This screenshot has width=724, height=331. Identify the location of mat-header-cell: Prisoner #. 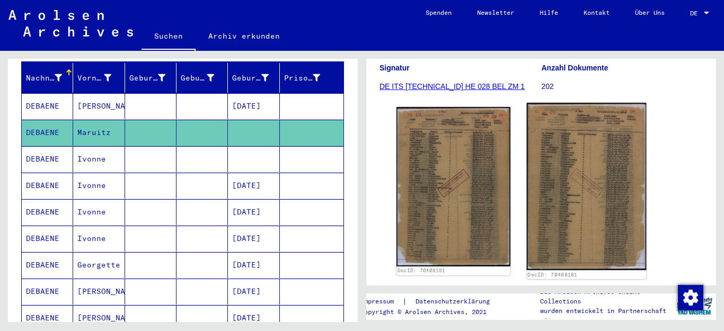
(311, 78).